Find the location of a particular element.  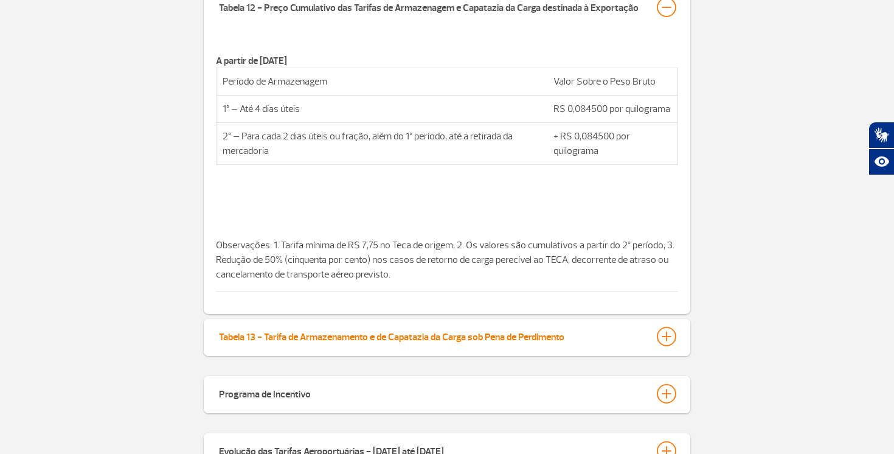

td: Valor Sobre o Peso Bruto is located at coordinates (613, 82).